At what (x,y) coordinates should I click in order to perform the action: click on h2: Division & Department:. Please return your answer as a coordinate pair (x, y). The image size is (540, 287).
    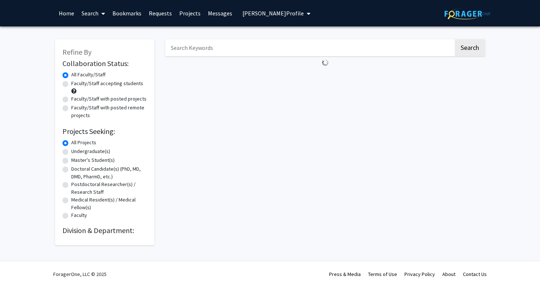
    Looking at the image, I should click on (105, 231).